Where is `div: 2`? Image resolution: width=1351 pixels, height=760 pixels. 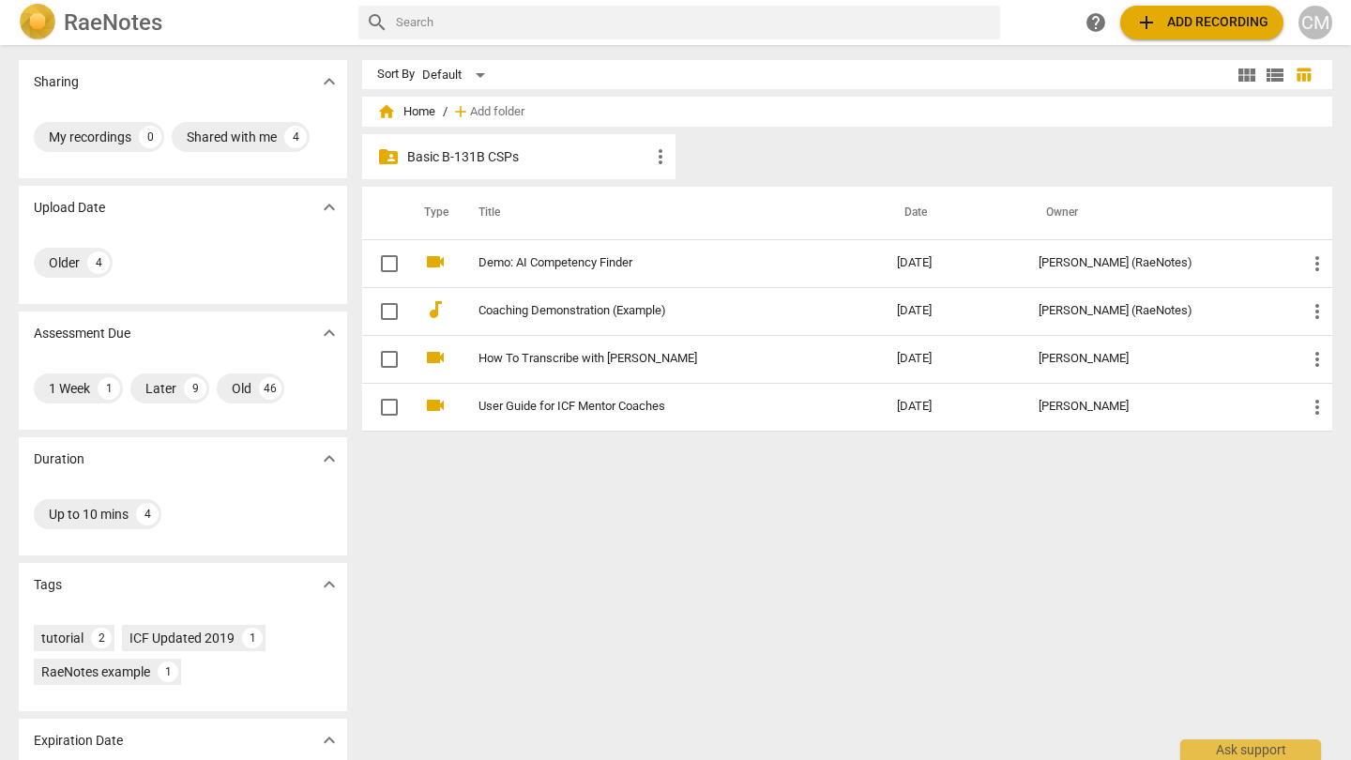
div: 2 is located at coordinates (101, 638).